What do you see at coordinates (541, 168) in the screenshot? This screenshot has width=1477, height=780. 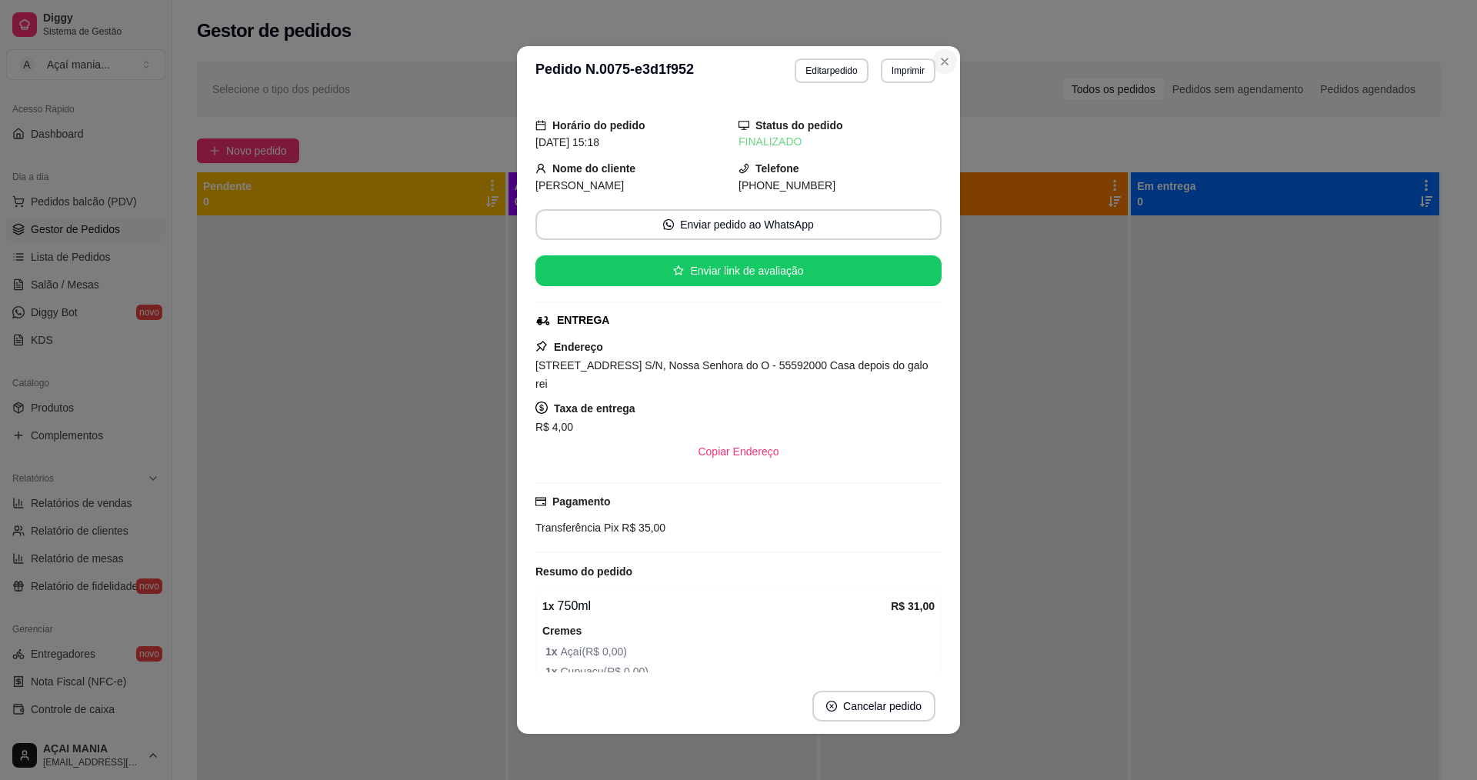 I see `span: user` at bounding box center [541, 168].